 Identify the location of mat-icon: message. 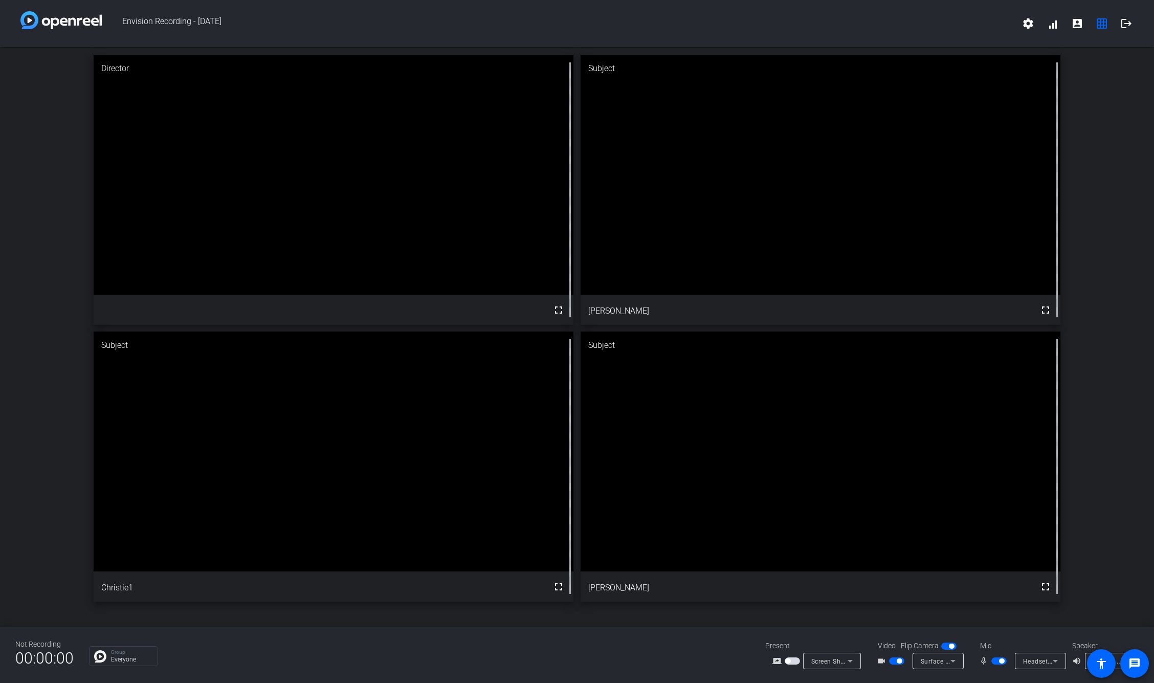
(1134, 663).